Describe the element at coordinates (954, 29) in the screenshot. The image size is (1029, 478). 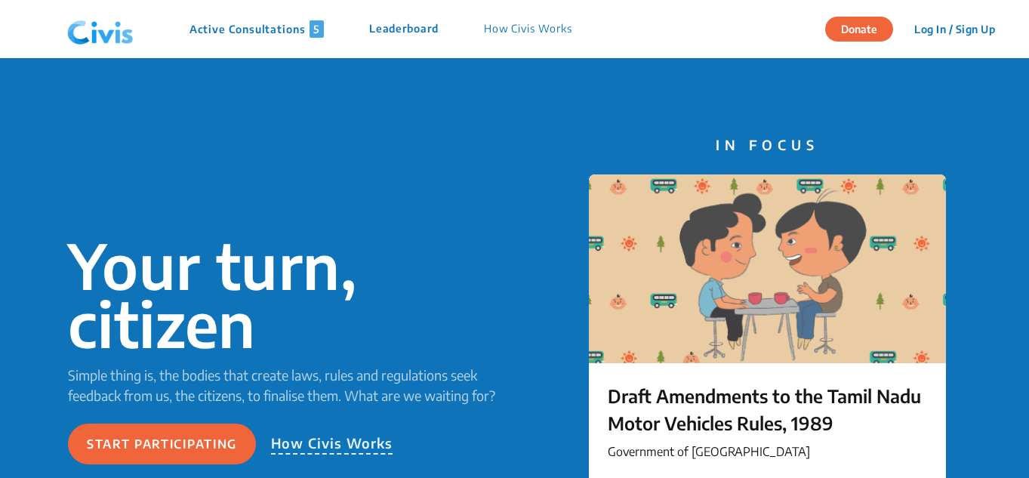
I see `button: Log In / Sign Up` at that location.